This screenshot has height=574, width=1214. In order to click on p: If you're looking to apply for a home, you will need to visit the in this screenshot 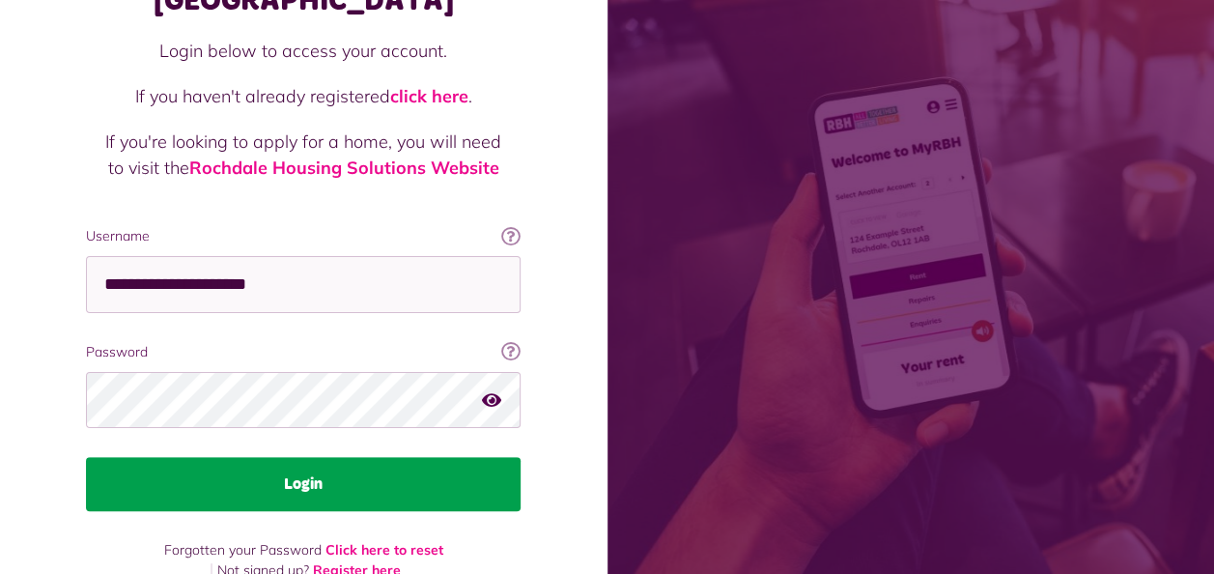, I will do `click(303, 155)`.